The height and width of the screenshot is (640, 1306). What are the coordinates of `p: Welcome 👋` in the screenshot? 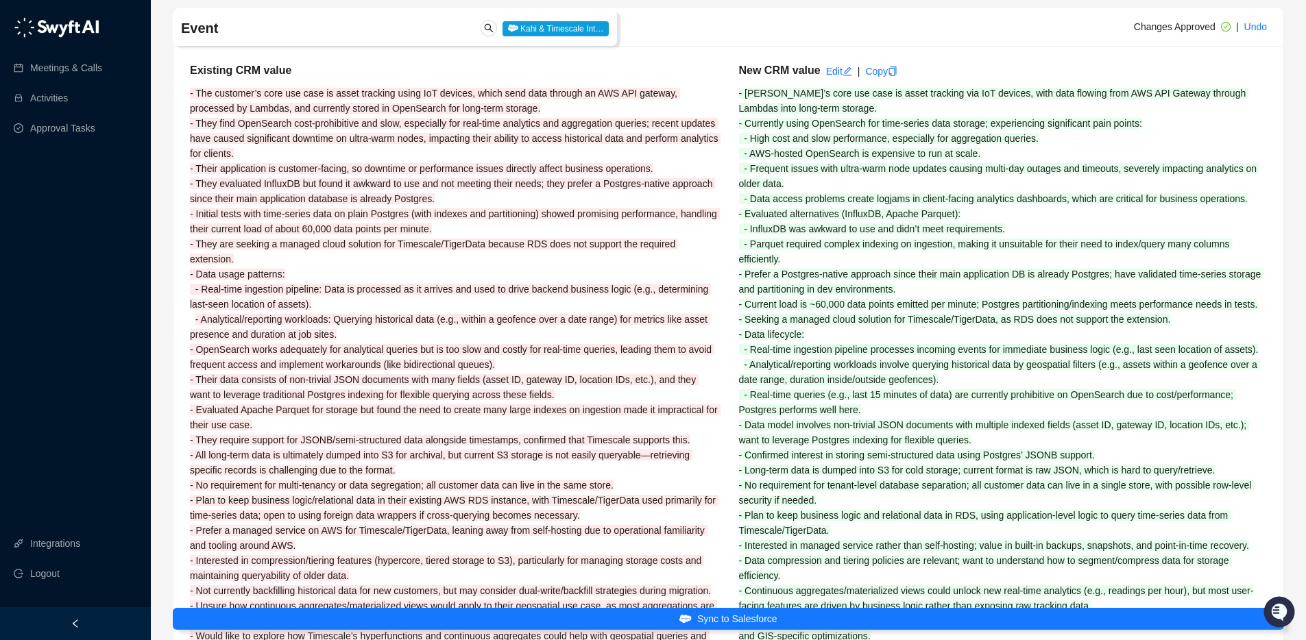 It's located at (132, 66).